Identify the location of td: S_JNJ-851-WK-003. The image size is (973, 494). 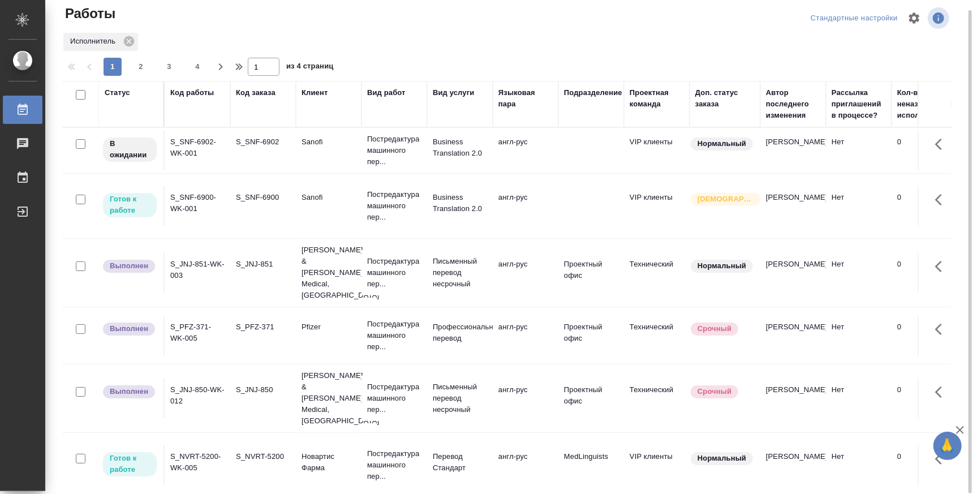
(197, 273).